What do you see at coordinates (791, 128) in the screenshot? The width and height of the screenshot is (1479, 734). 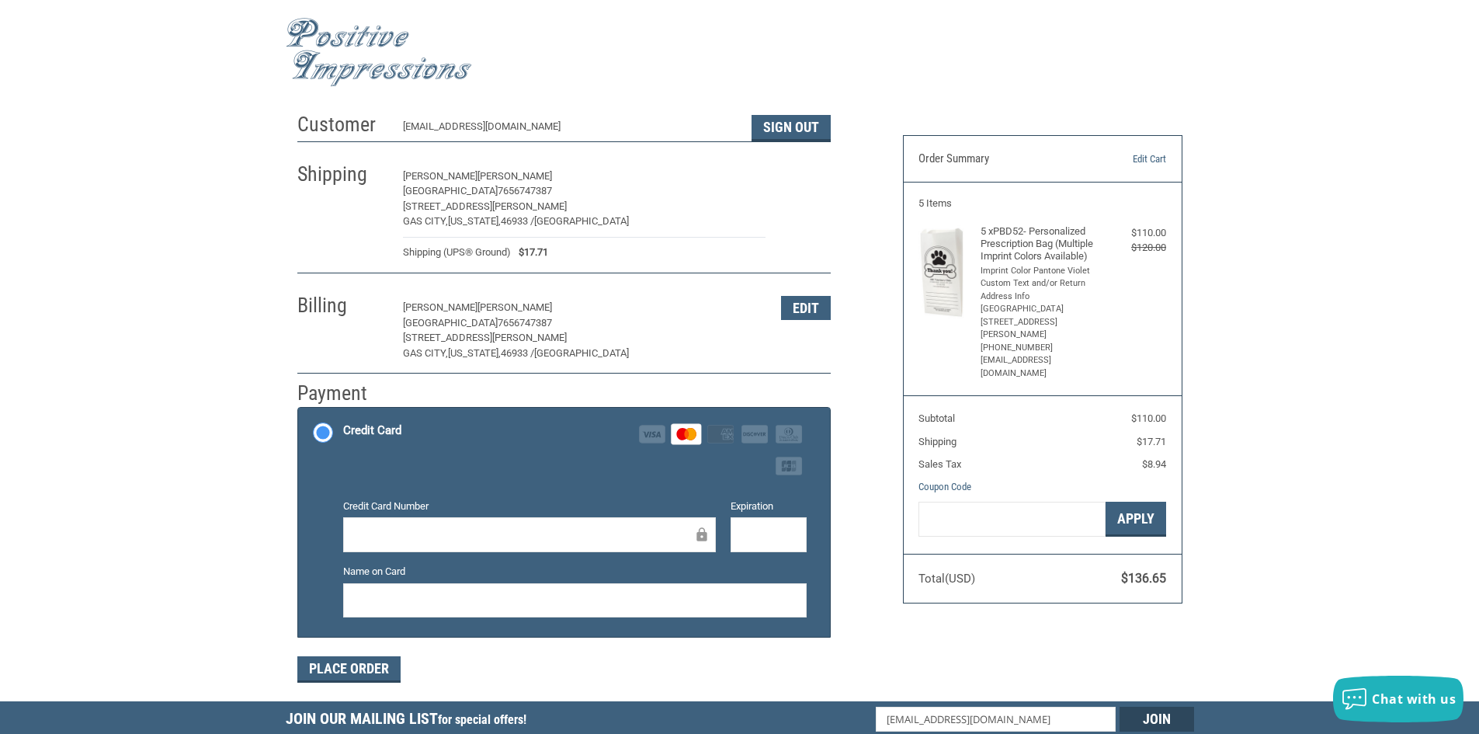 I see `button: Sign Out` at bounding box center [791, 128].